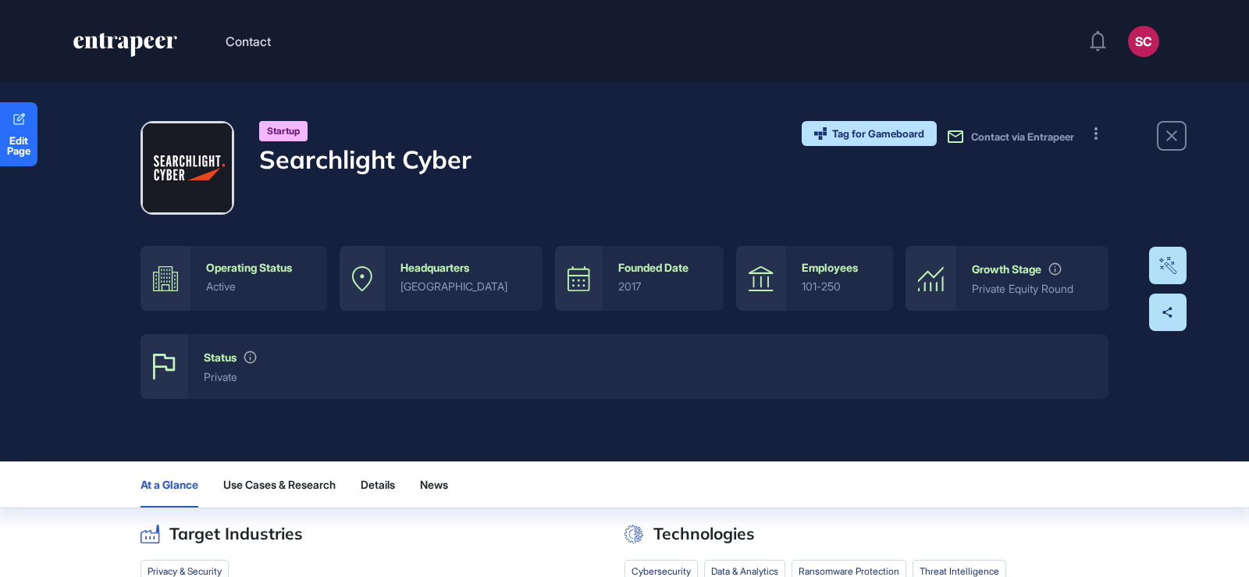  I want to click on div: private, so click(648, 377).